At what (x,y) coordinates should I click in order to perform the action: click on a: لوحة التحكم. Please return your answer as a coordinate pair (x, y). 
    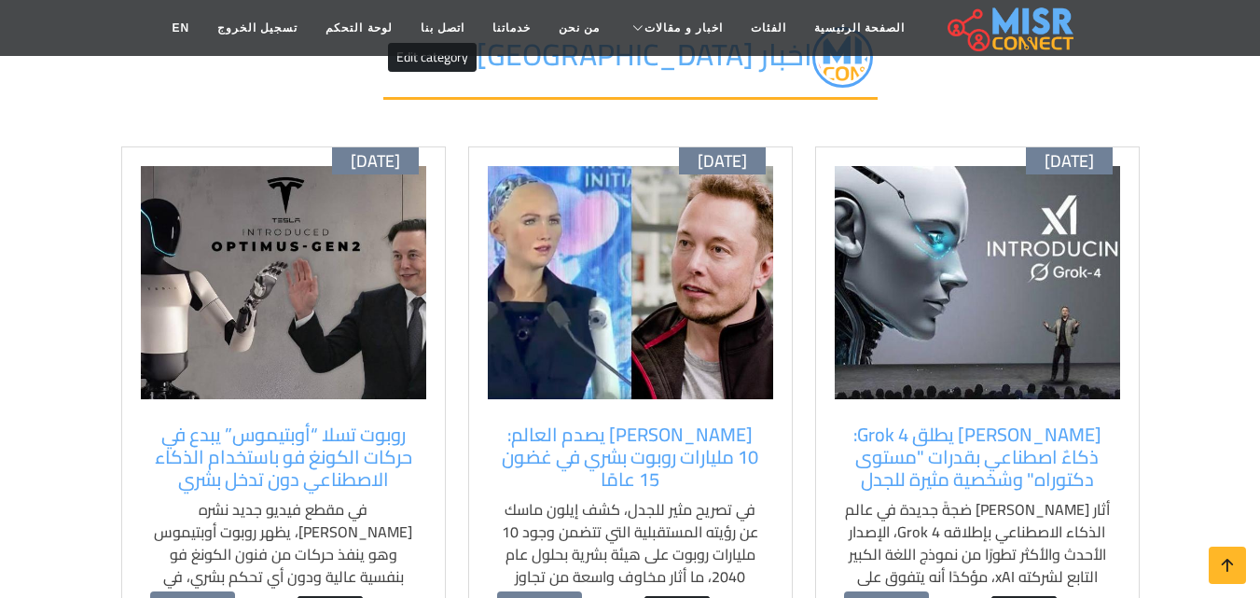
    Looking at the image, I should click on (358, 28).